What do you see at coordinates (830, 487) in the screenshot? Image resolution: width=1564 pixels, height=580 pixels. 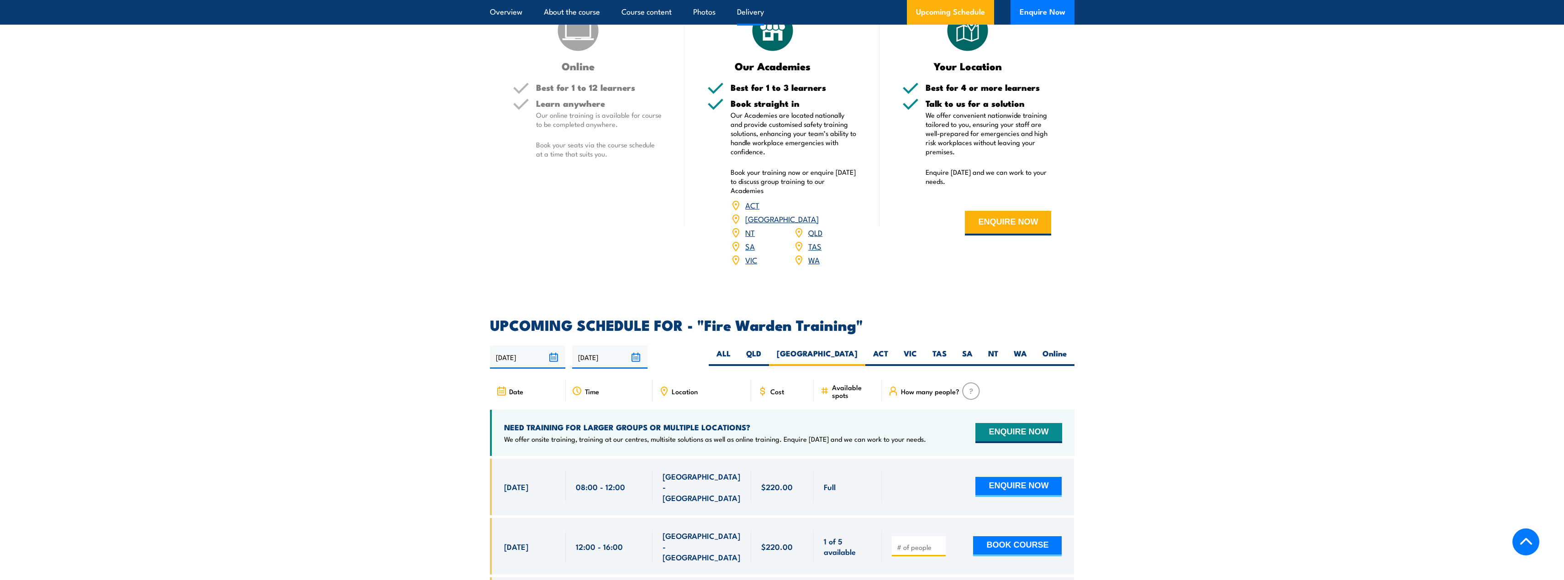 I see `span: Full` at bounding box center [830, 487].